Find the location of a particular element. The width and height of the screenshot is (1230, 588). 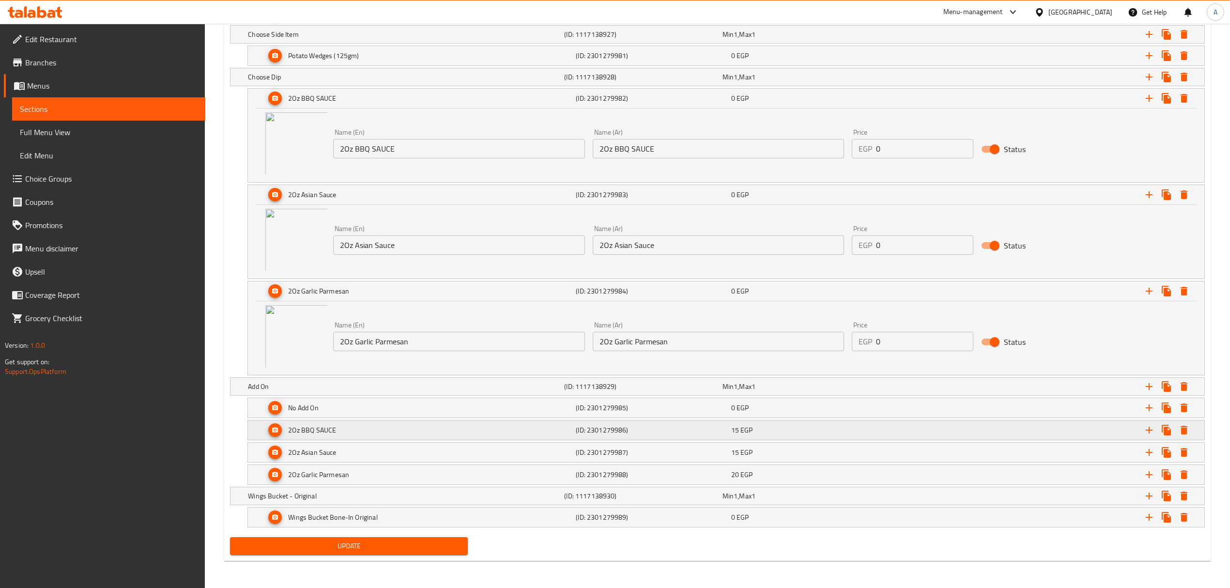

a: Edit Menu is located at coordinates (108, 155).